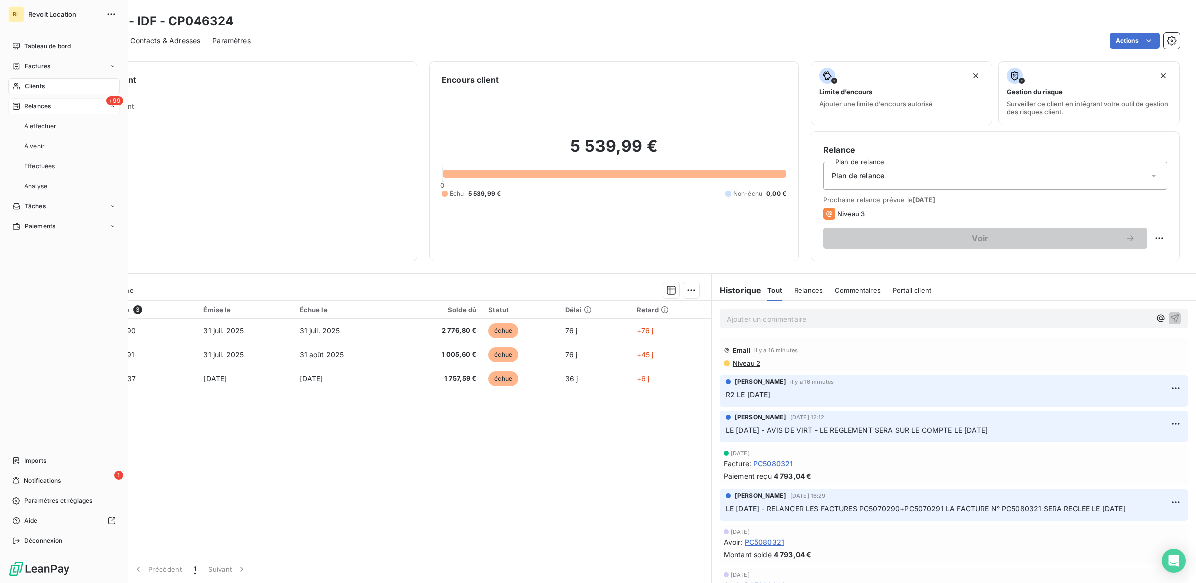 The height and width of the screenshot is (583, 1196). I want to click on button: Limite d’encoursAjouter une limite d’encours autorisé, so click(901, 93).